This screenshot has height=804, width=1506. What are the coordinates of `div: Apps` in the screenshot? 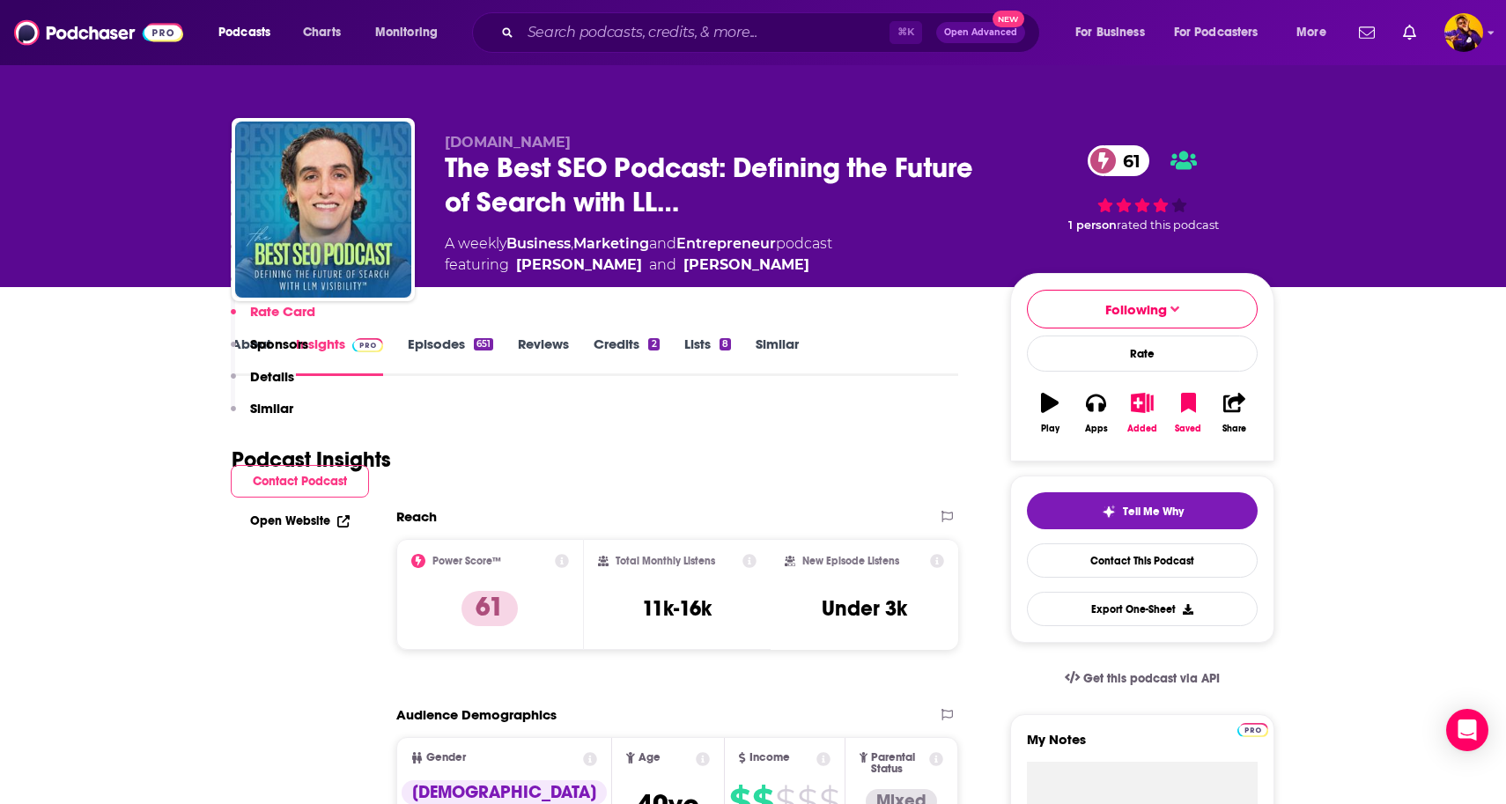 It's located at (1097, 429).